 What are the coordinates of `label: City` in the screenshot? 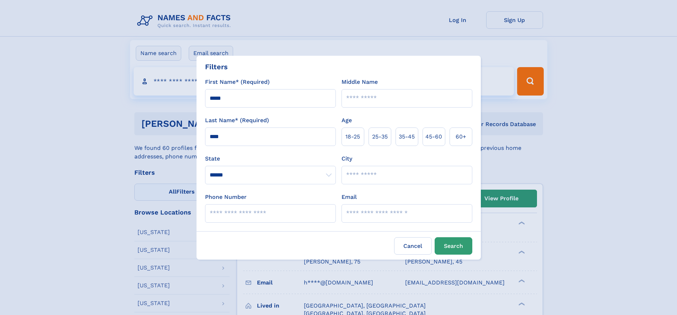 It's located at (347, 159).